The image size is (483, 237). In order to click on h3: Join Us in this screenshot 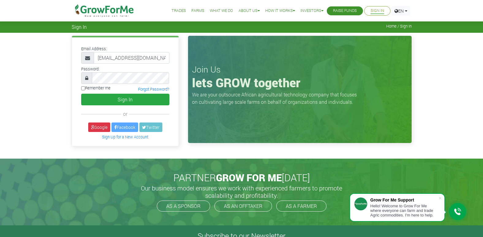, I will do `click(300, 69)`.